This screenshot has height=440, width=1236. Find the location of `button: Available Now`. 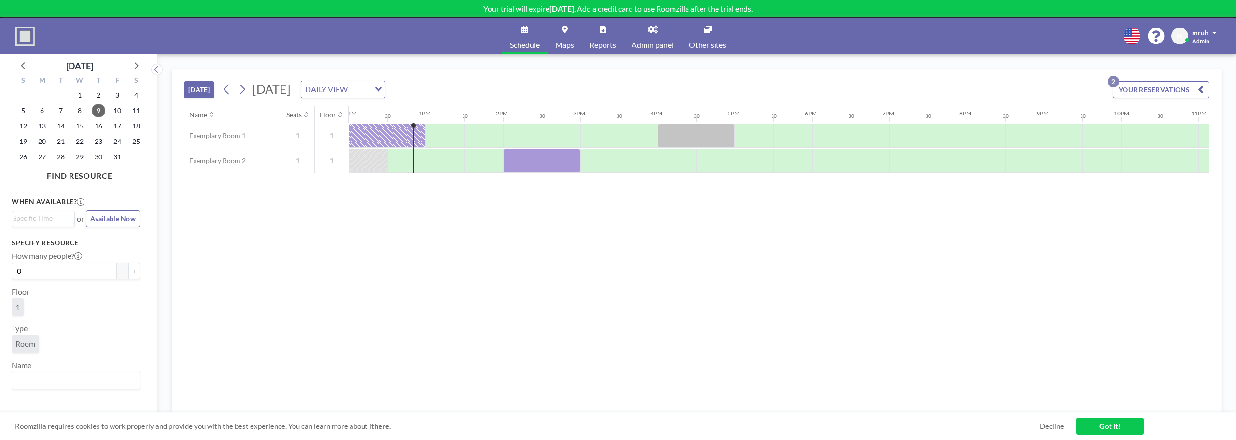

button: Available Now is located at coordinates (113, 218).